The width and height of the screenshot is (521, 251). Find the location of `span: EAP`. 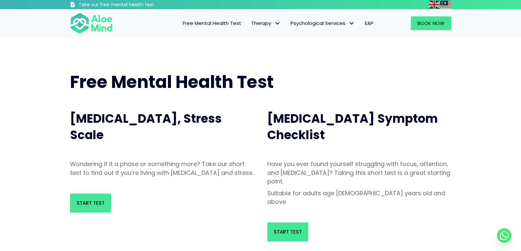

span: EAP is located at coordinates (369, 23).